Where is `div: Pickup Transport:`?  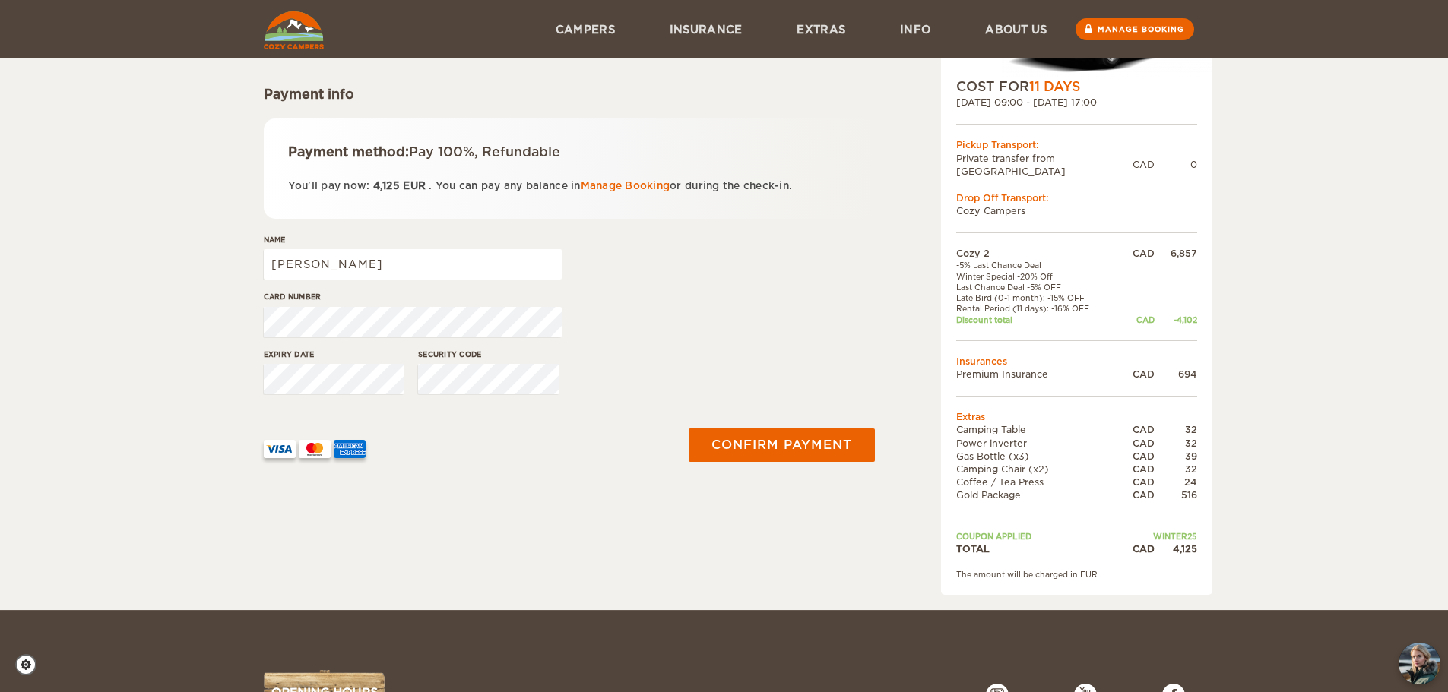
div: Pickup Transport: is located at coordinates (1076, 144).